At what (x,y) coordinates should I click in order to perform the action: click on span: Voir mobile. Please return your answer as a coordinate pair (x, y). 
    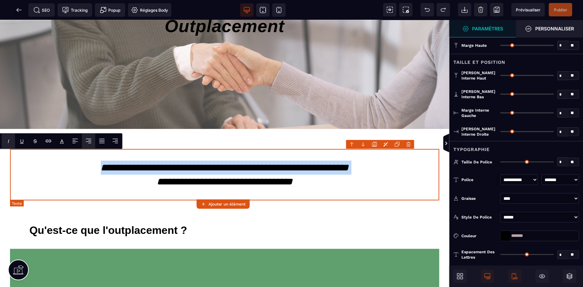
    Looking at the image, I should click on (279, 10).